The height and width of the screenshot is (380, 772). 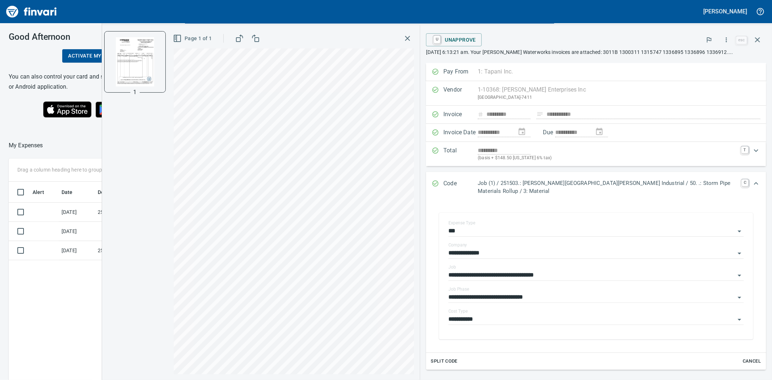 What do you see at coordinates (744, 150) in the screenshot?
I see `a: T` at bounding box center [744, 150].